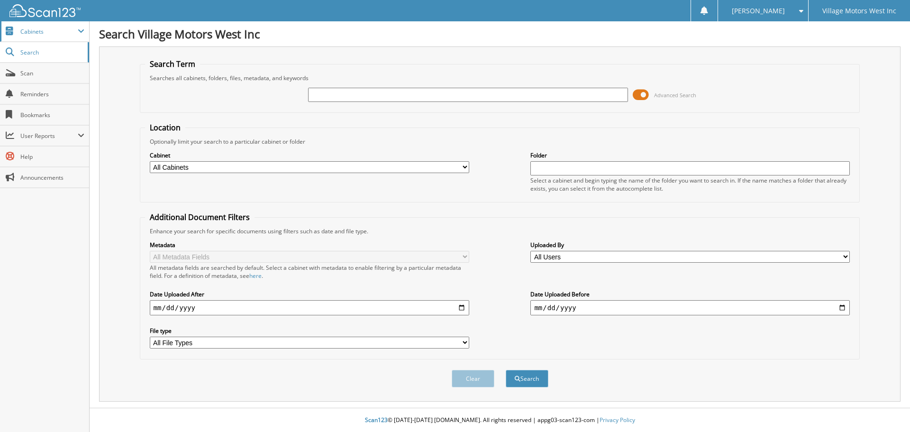 This screenshot has width=910, height=432. Describe the element at coordinates (52, 115) in the screenshot. I see `span: Bookmarks` at that location.